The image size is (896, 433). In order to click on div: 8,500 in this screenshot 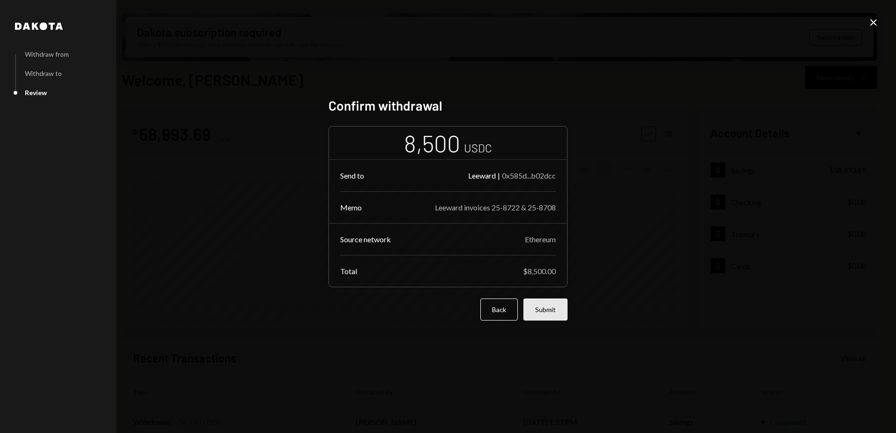, I will do `click(432, 143)`.